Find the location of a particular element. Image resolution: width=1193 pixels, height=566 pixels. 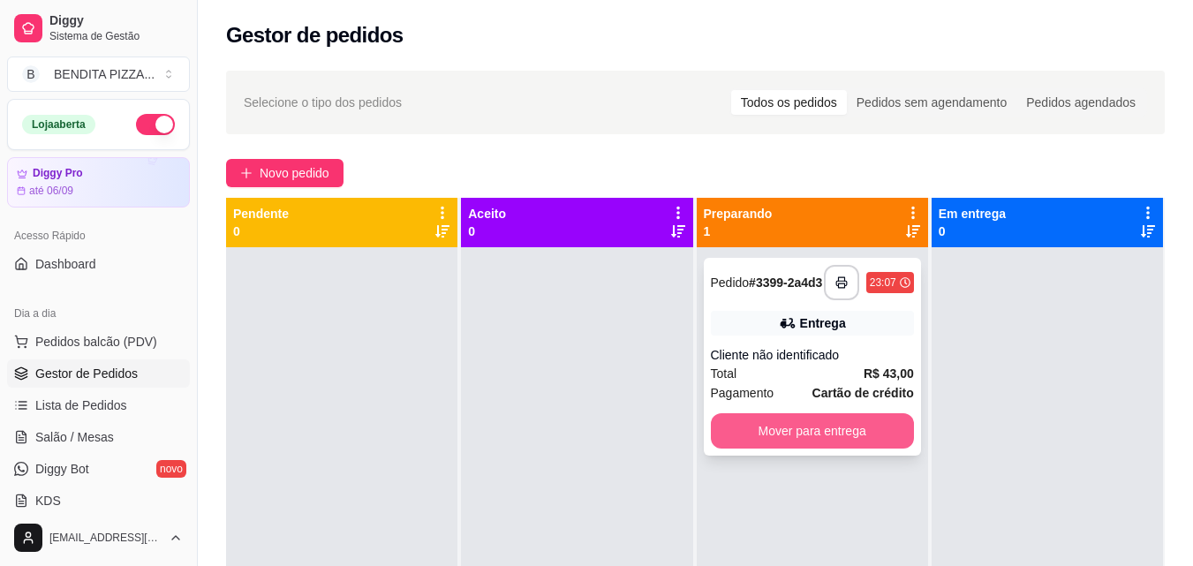

span: Pagamento is located at coordinates (743, 393).